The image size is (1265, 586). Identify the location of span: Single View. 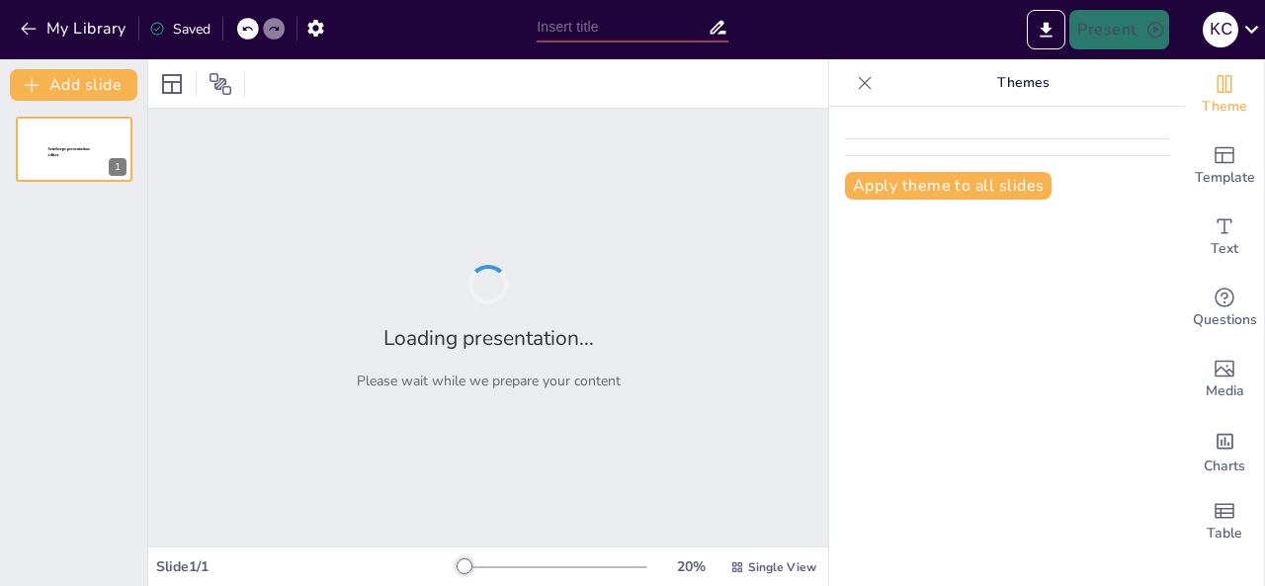
(781, 567).